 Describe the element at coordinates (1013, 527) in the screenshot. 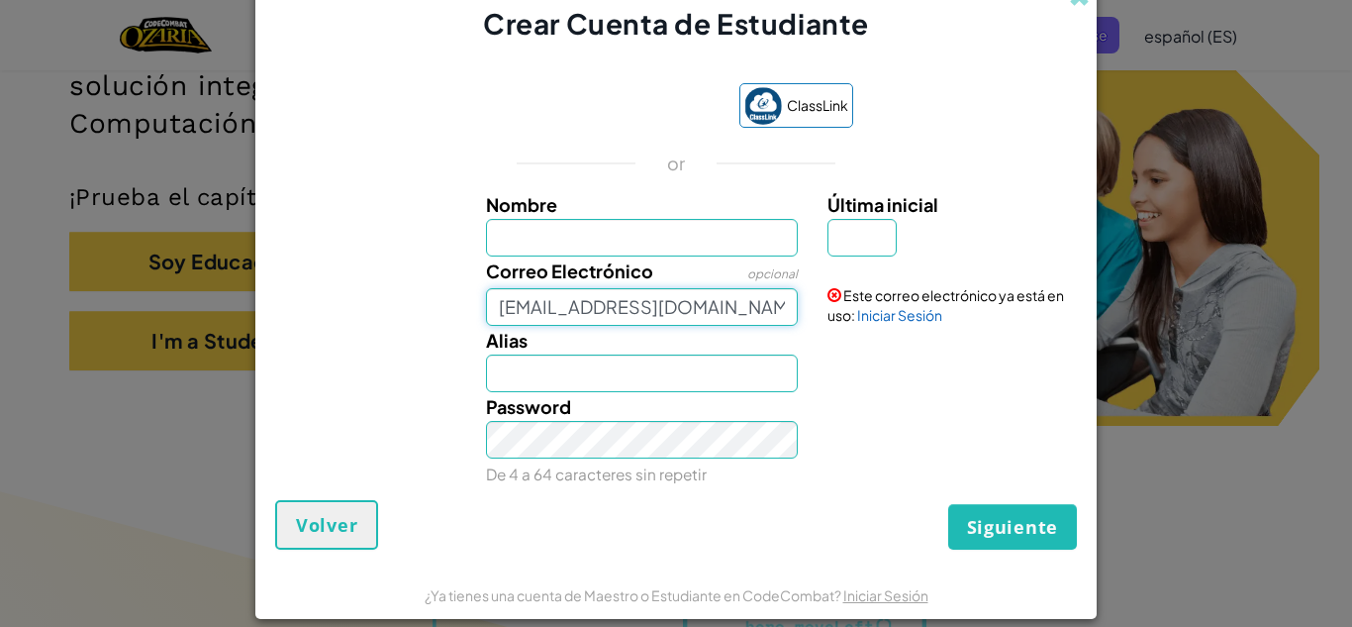

I see `span: Siguiente` at that location.